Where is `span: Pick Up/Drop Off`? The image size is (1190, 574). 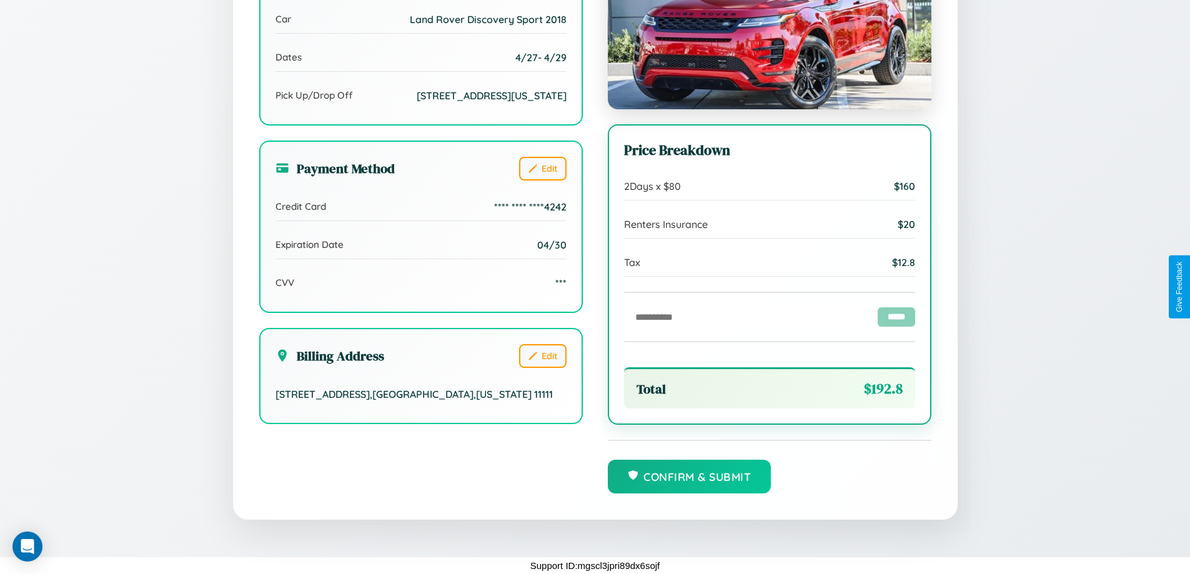 span: Pick Up/Drop Off is located at coordinates (314, 95).